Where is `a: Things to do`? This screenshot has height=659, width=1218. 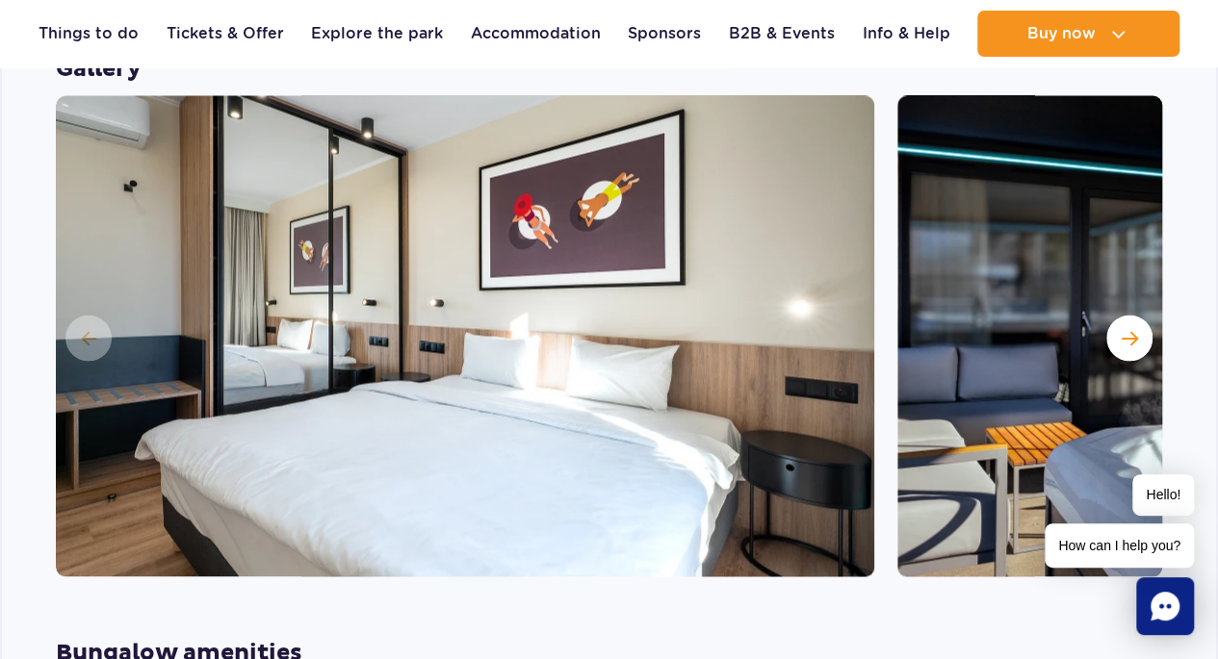
a: Things to do is located at coordinates (89, 34).